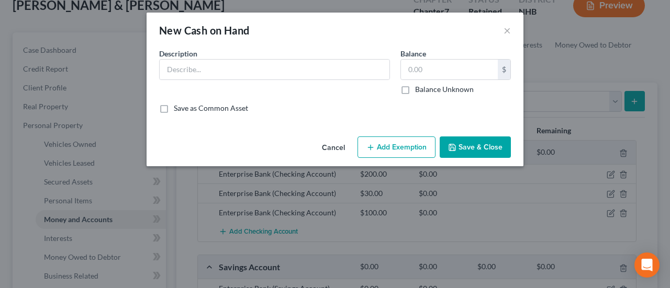 This screenshot has width=670, height=288. I want to click on span: Description, so click(178, 53).